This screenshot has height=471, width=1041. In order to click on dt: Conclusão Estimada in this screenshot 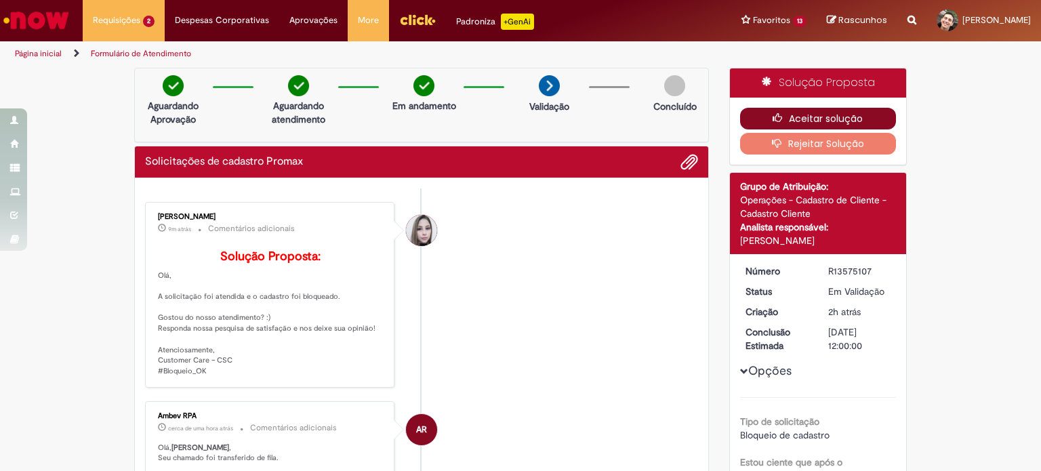, I will do `click(777, 339)`.